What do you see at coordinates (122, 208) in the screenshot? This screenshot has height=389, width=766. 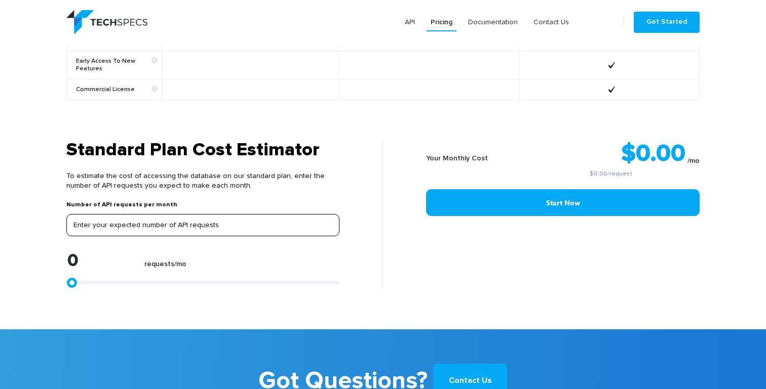 I see `label: Number of API requests per month` at bounding box center [122, 208].